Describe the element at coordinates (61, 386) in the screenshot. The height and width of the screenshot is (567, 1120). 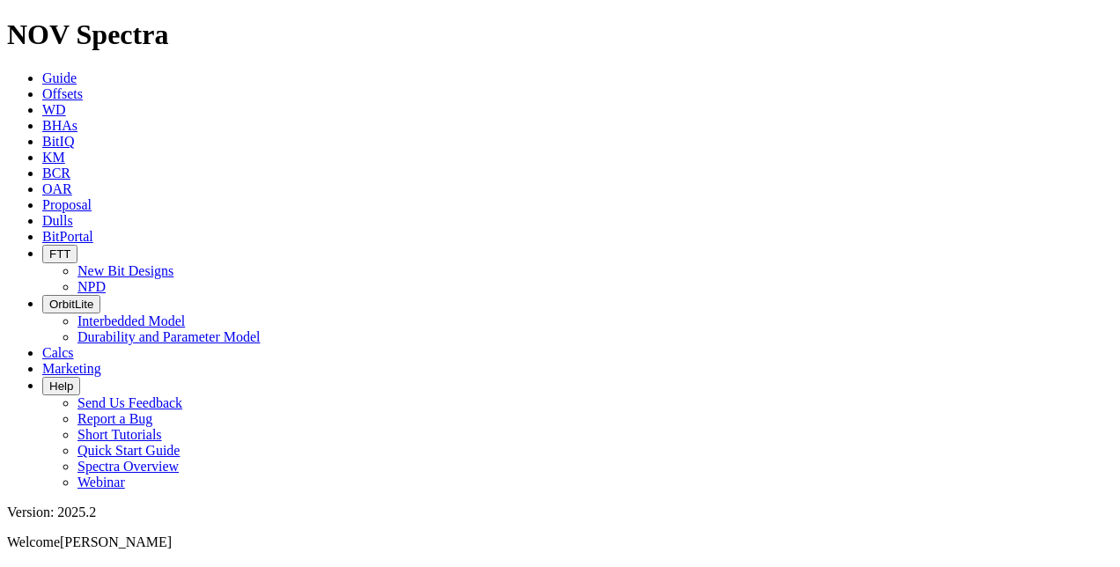
I see `span: Help` at that location.